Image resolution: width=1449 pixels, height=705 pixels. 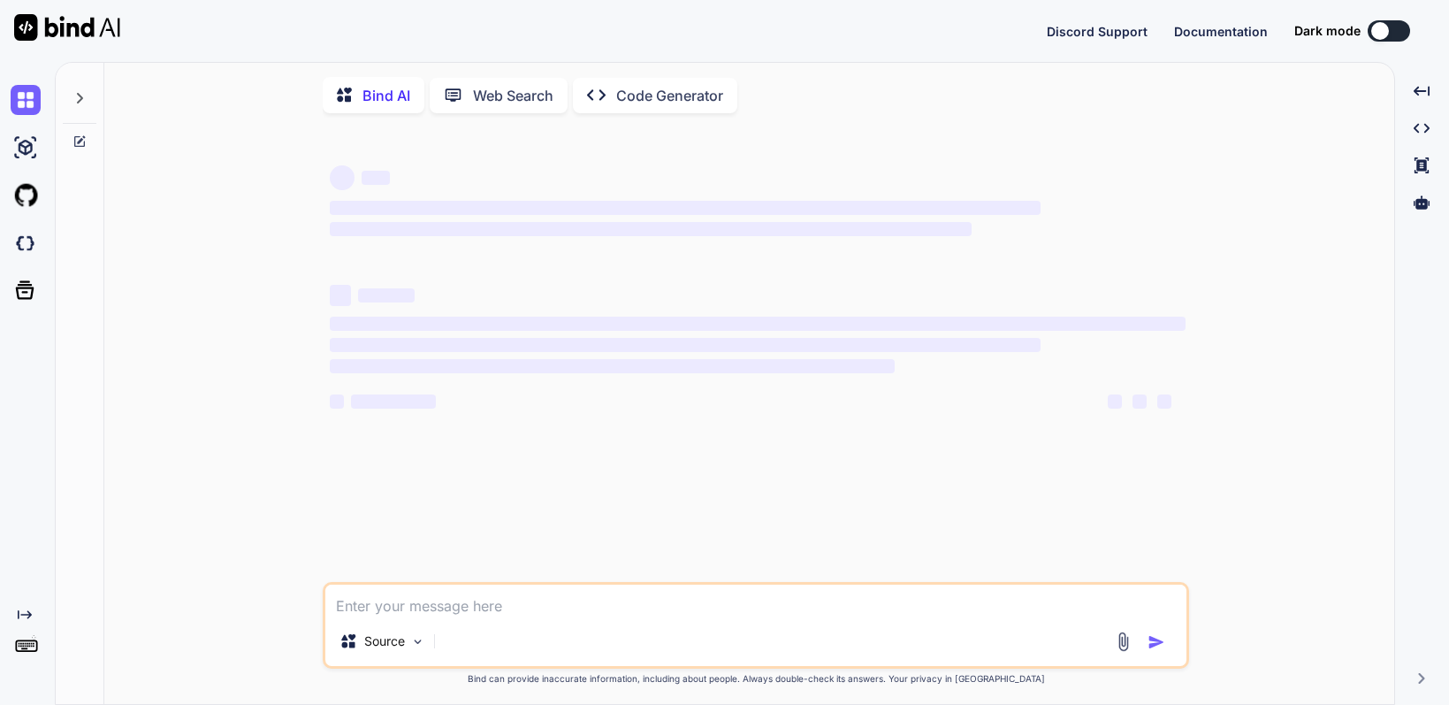 What do you see at coordinates (1221, 31) in the screenshot?
I see `span: Documentation` at bounding box center [1221, 31].